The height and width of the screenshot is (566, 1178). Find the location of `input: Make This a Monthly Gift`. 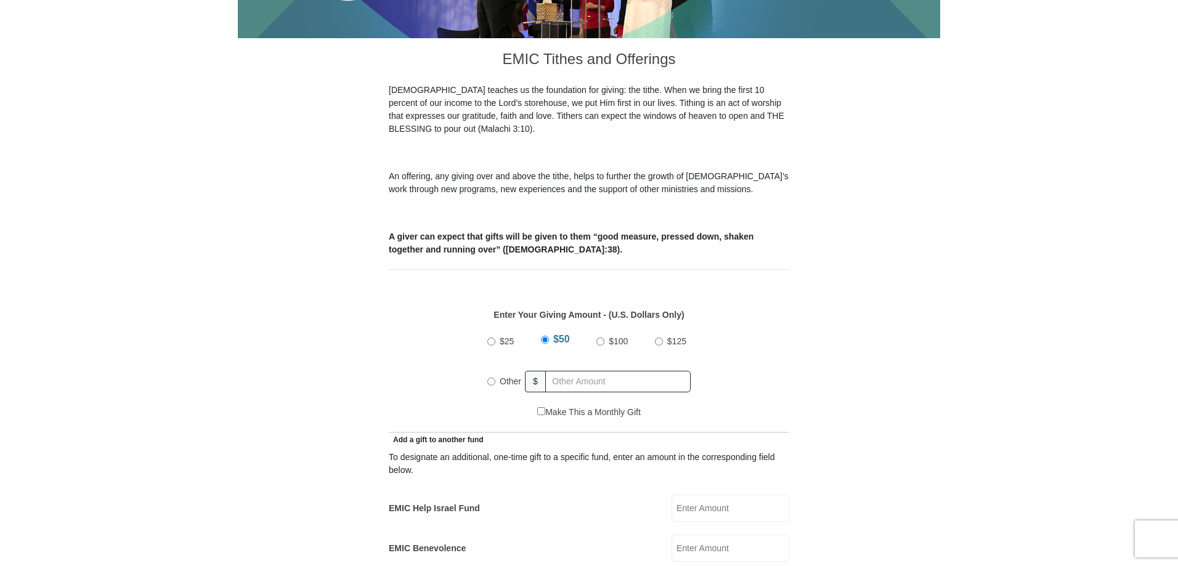

input: Make This a Monthly Gift is located at coordinates (541, 411).